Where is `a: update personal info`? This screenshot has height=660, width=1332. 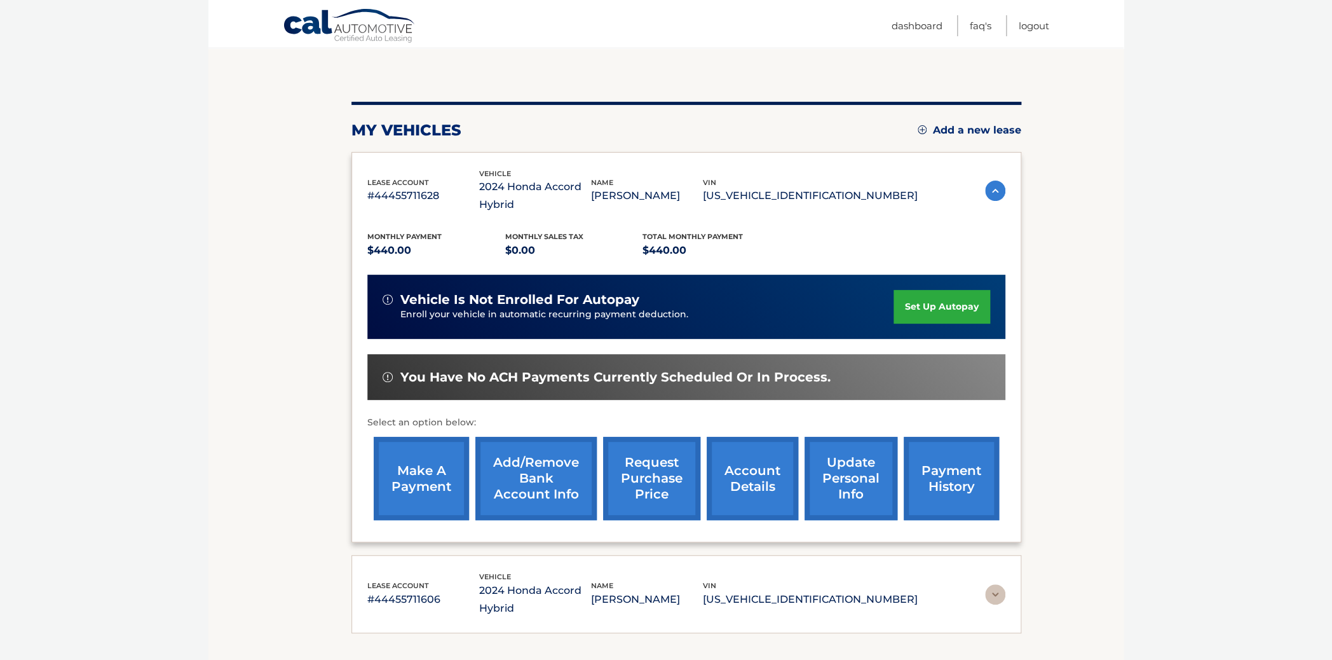
a: update personal info is located at coordinates (851, 478).